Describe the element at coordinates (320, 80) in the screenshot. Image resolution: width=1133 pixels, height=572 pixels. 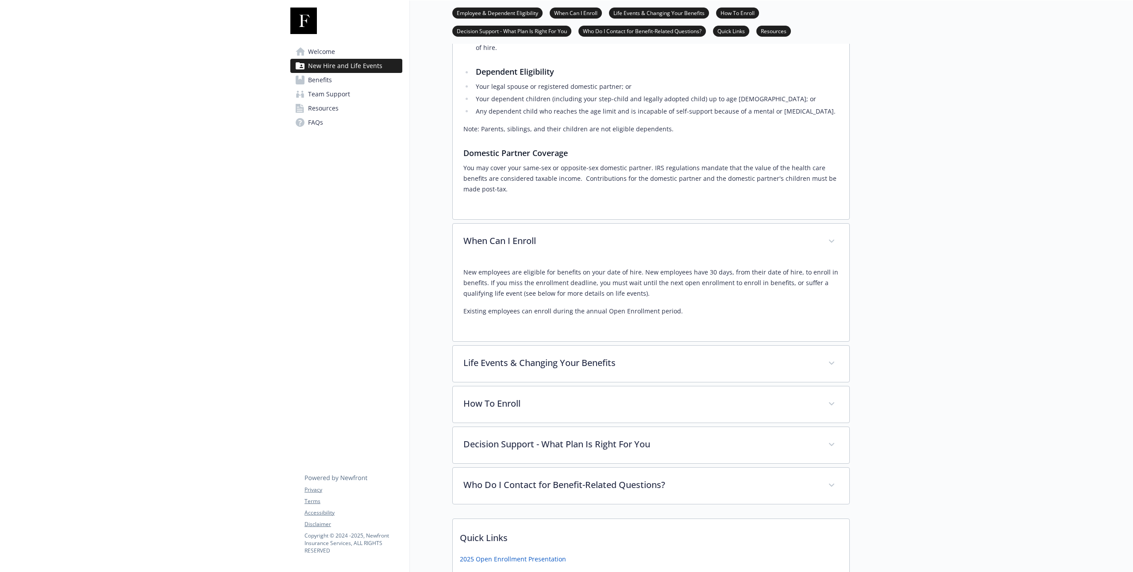
I see `span: Benefits` at that location.